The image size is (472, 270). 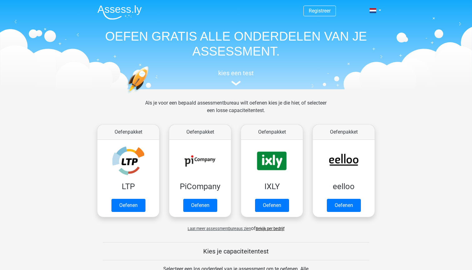 What do you see at coordinates (219, 228) in the screenshot?
I see `span: Laat meer assessmentbureaus zien` at bounding box center [219, 228].